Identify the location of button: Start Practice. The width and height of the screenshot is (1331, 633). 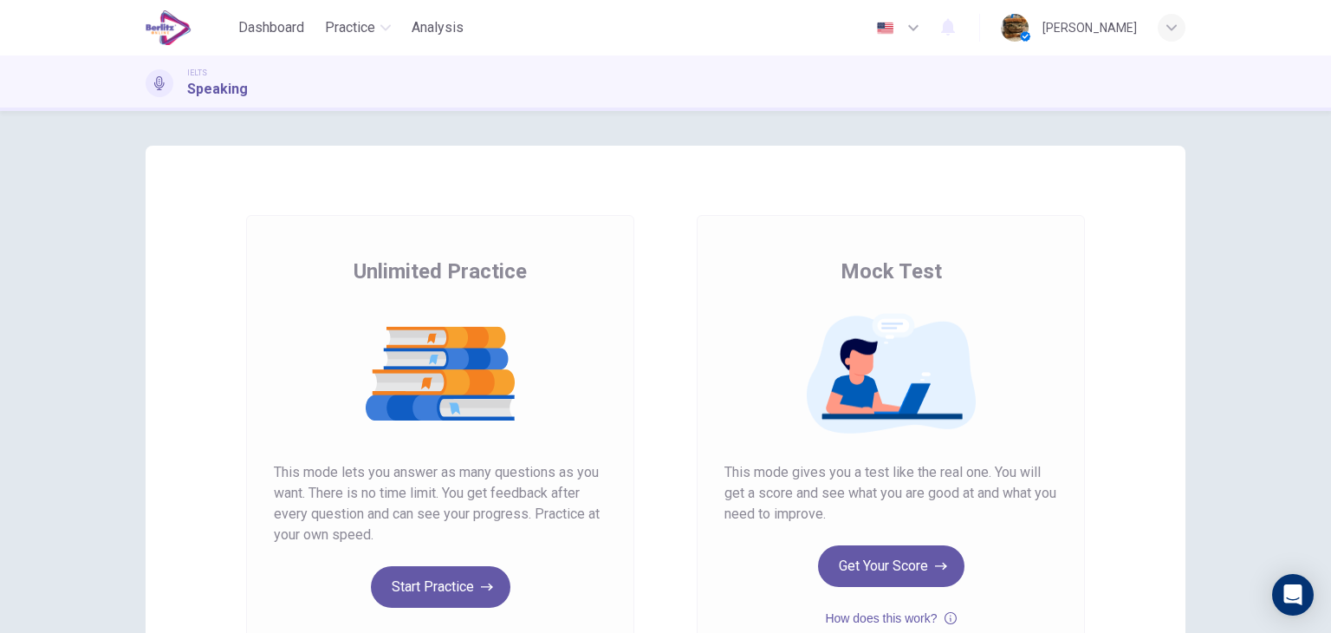
(440, 587).